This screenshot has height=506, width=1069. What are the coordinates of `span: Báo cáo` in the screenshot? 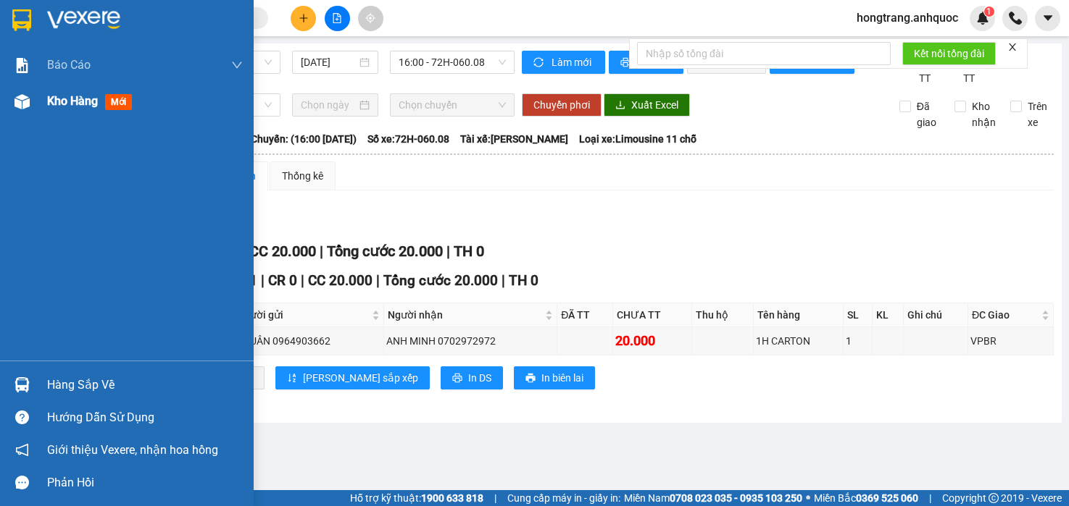 It's located at (69, 64).